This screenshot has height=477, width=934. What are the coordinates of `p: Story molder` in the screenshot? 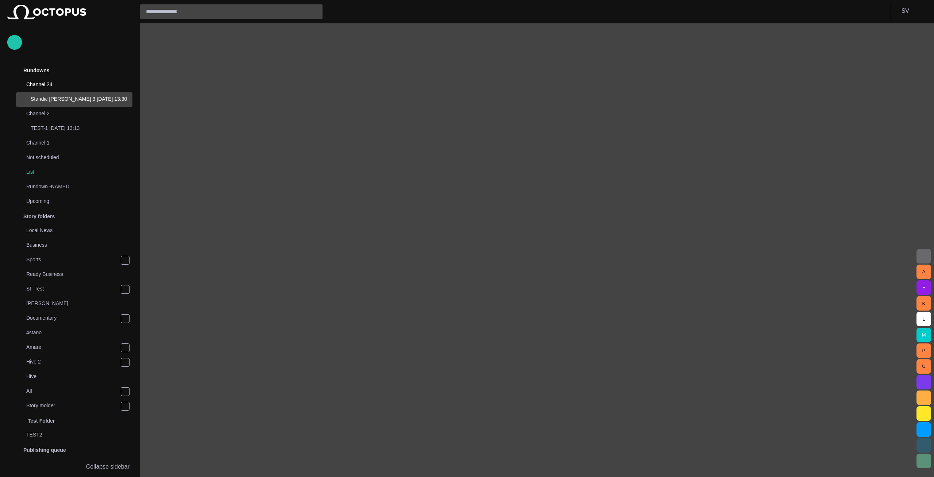 It's located at (73, 405).